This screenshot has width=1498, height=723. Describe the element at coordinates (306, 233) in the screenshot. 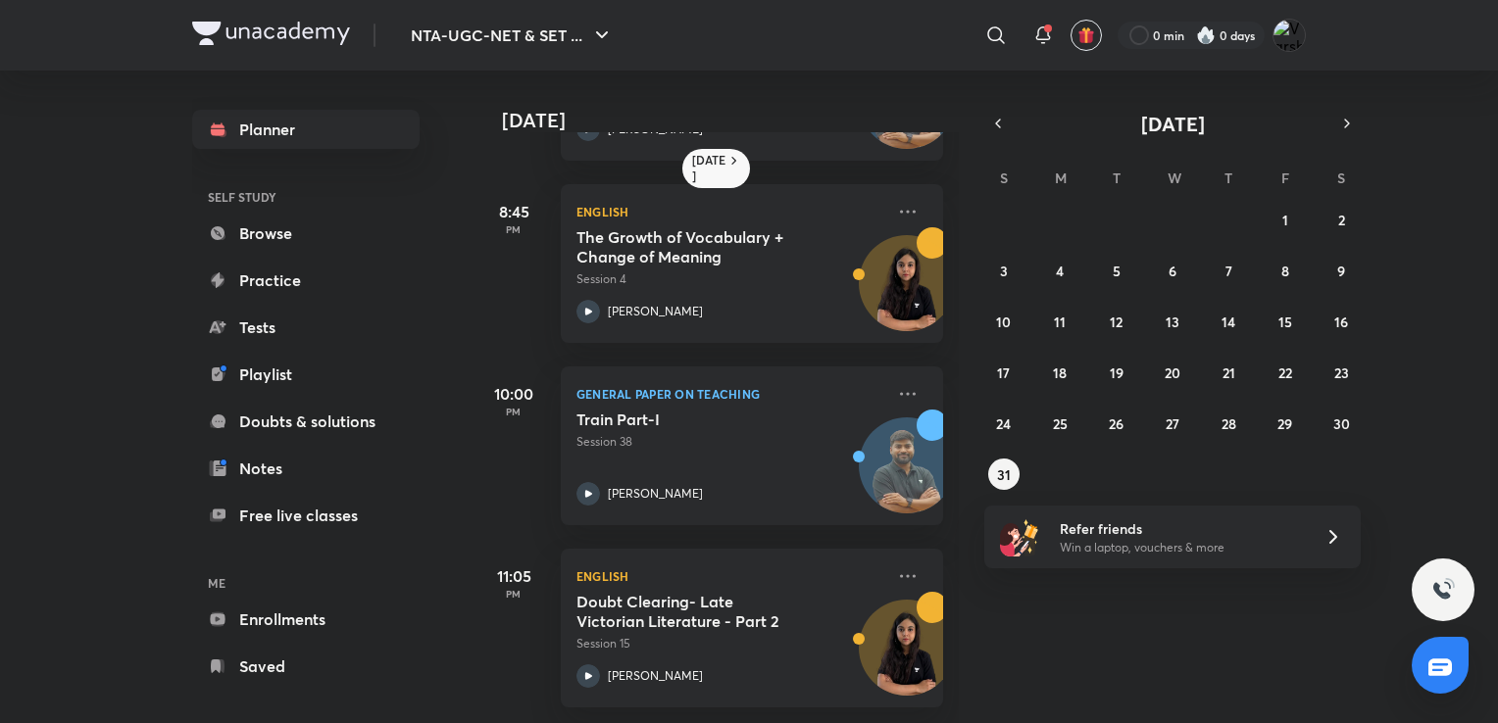

I see `a: Browse` at that location.